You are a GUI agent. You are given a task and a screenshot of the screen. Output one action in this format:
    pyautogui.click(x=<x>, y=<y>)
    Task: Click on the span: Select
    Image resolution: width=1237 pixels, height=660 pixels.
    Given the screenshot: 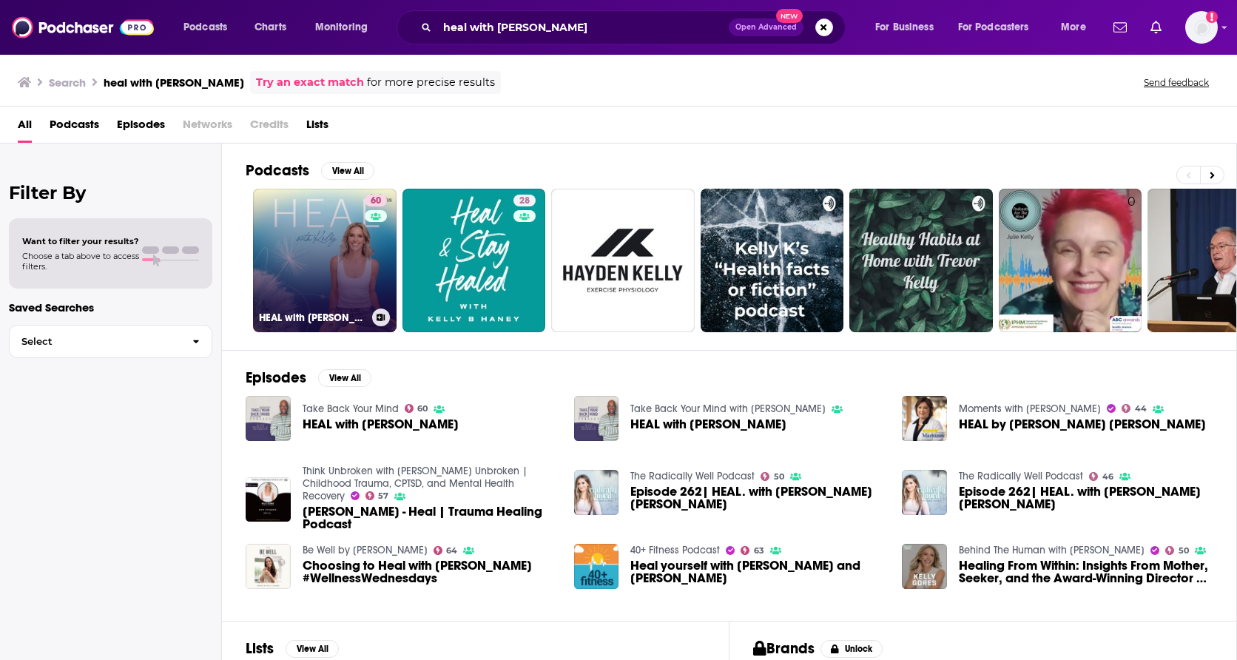 What is the action you would take?
    pyautogui.click(x=95, y=341)
    